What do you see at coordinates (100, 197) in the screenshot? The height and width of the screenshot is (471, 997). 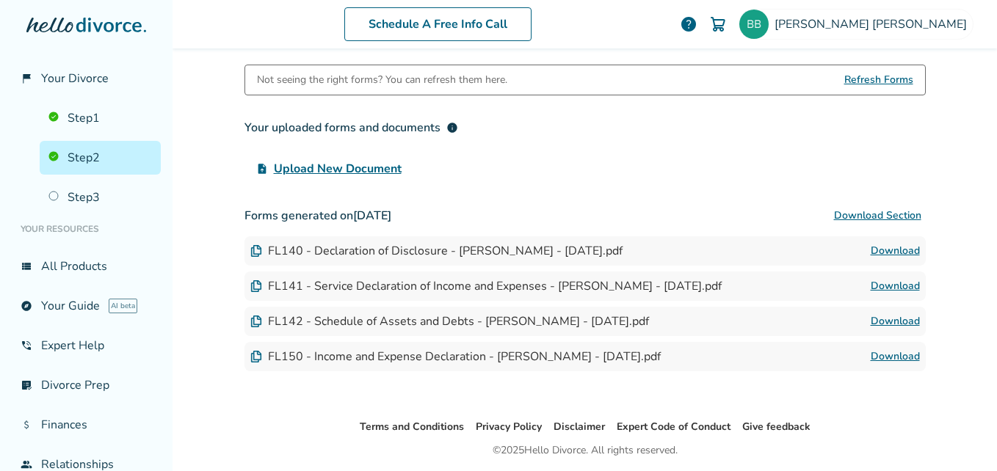 I see `a: Step3` at bounding box center [100, 197].